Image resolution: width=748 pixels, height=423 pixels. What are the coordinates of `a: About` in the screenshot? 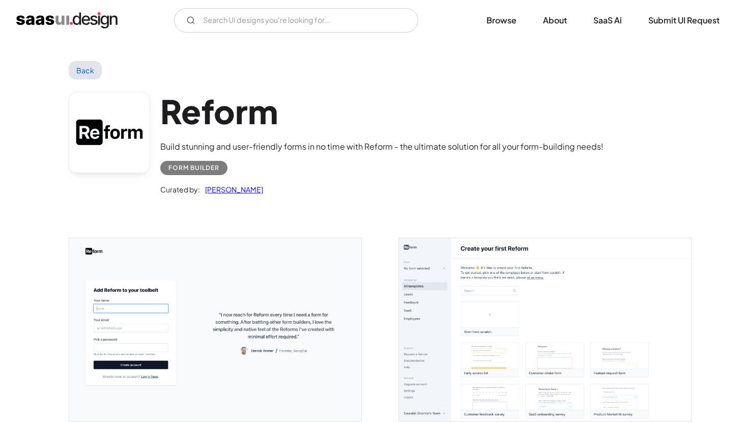 It's located at (555, 20).